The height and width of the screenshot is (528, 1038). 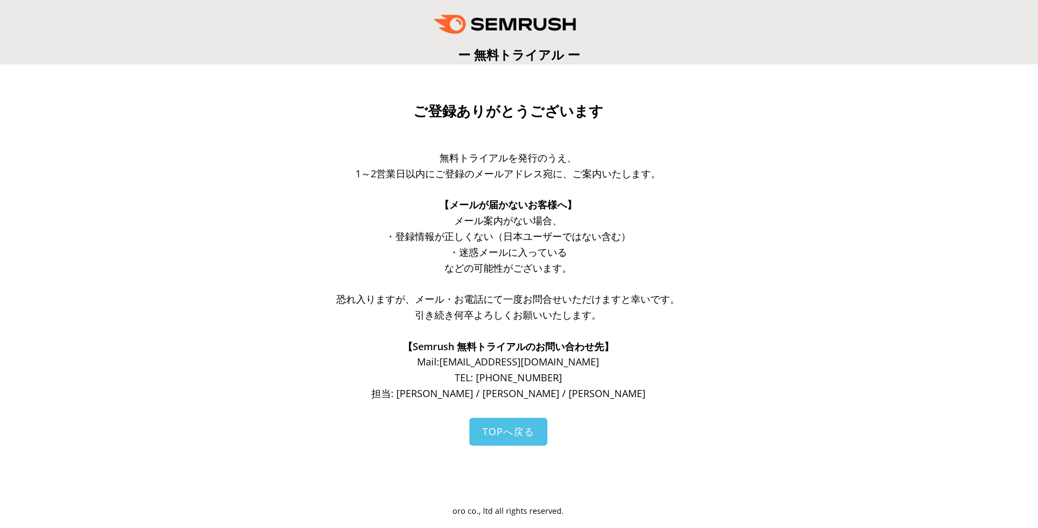 I want to click on span: 引き続き何卒よろしくお願いいたします。, so click(x=508, y=315).